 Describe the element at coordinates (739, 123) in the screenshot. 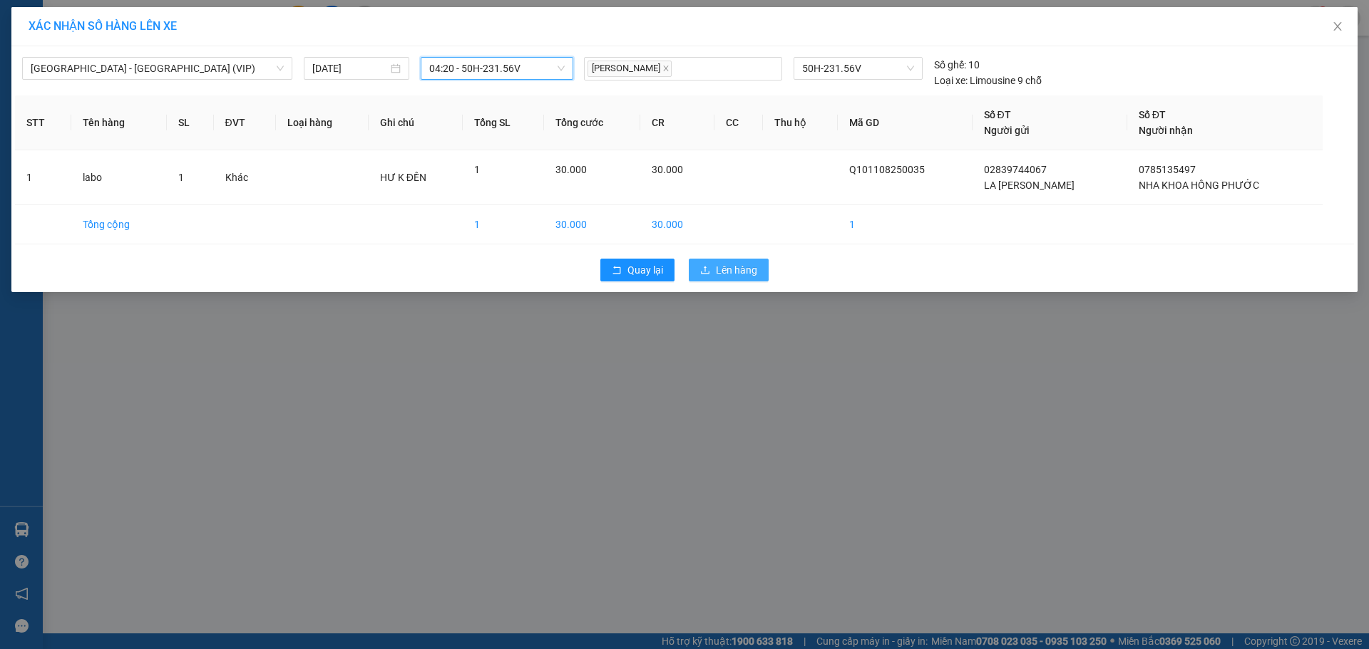

I see `th: CC` at that location.